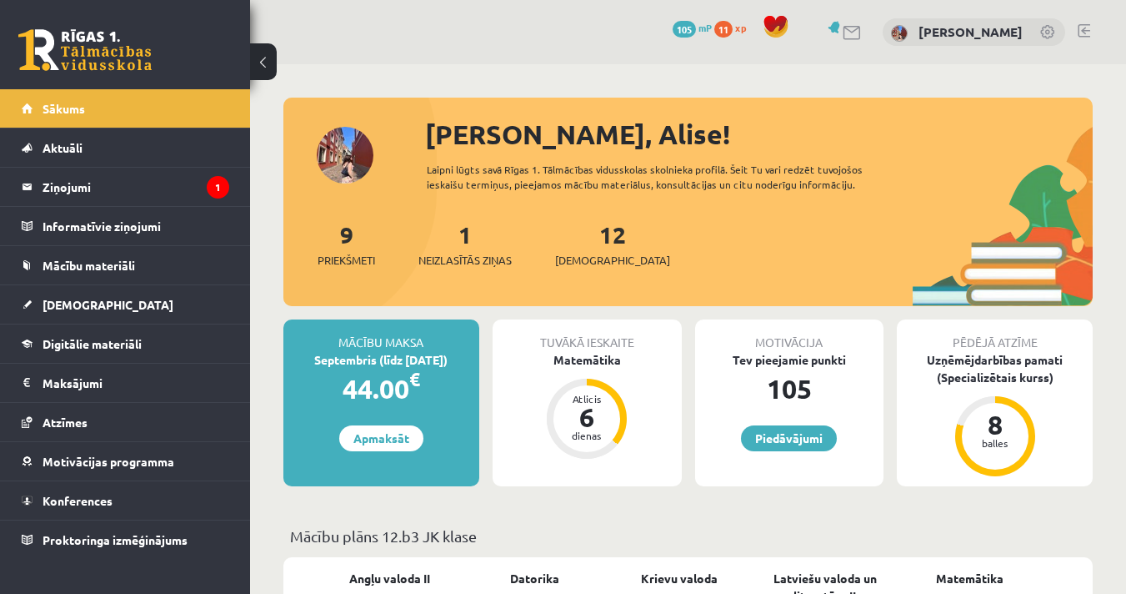 The width and height of the screenshot is (1126, 594). I want to click on a: 105 mP, so click(692, 28).